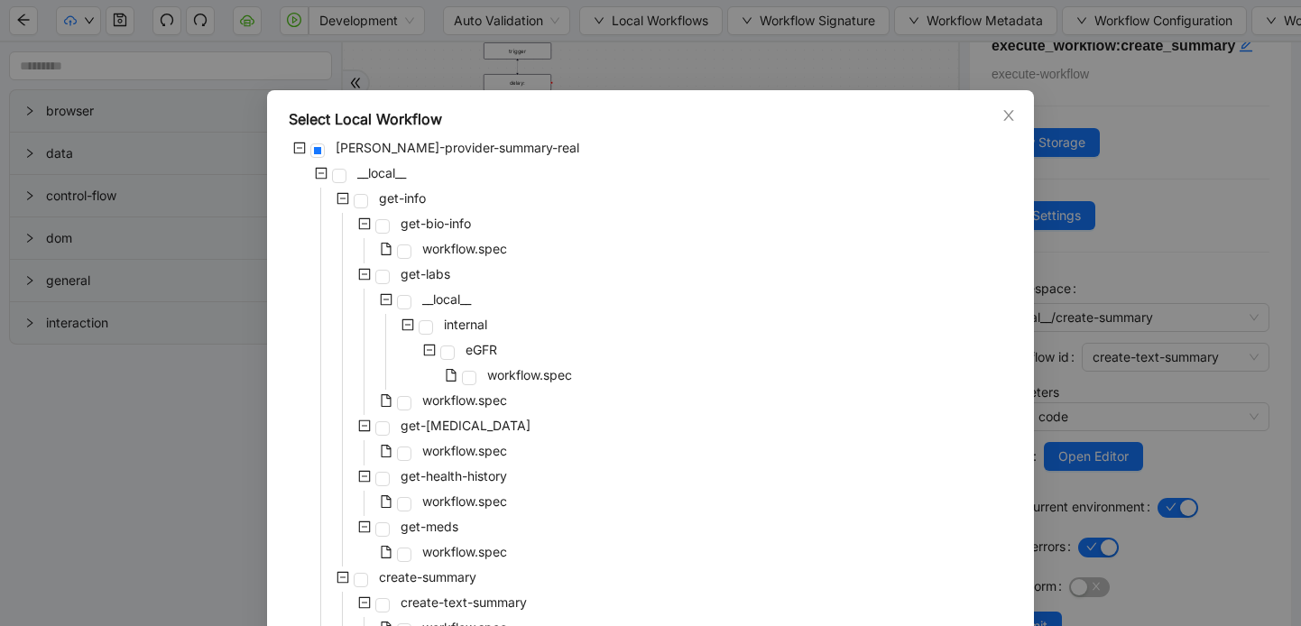 This screenshot has height=626, width=1301. I want to click on button: Close, so click(1008, 115).